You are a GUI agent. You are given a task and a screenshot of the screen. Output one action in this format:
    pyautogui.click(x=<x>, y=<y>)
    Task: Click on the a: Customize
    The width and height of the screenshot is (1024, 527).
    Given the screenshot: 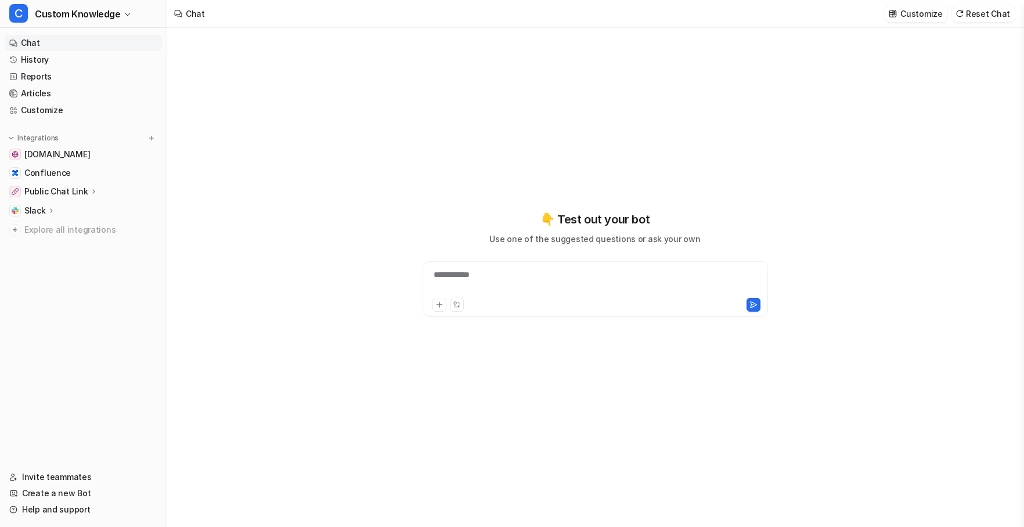 What is the action you would take?
    pyautogui.click(x=83, y=110)
    